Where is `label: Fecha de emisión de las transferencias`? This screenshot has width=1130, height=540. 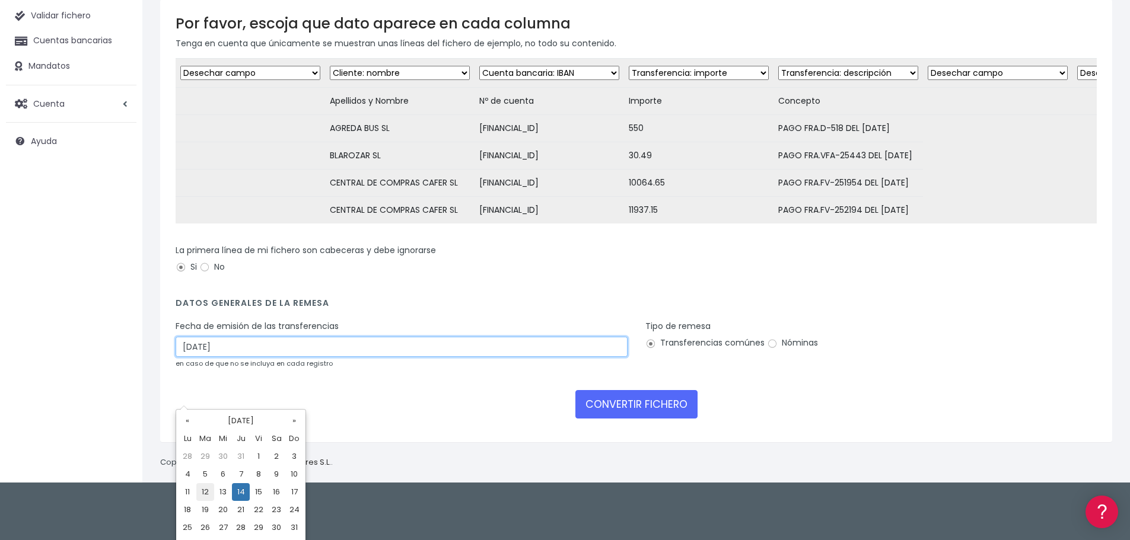
label: Fecha de emisión de las transferencias is located at coordinates (257, 326).